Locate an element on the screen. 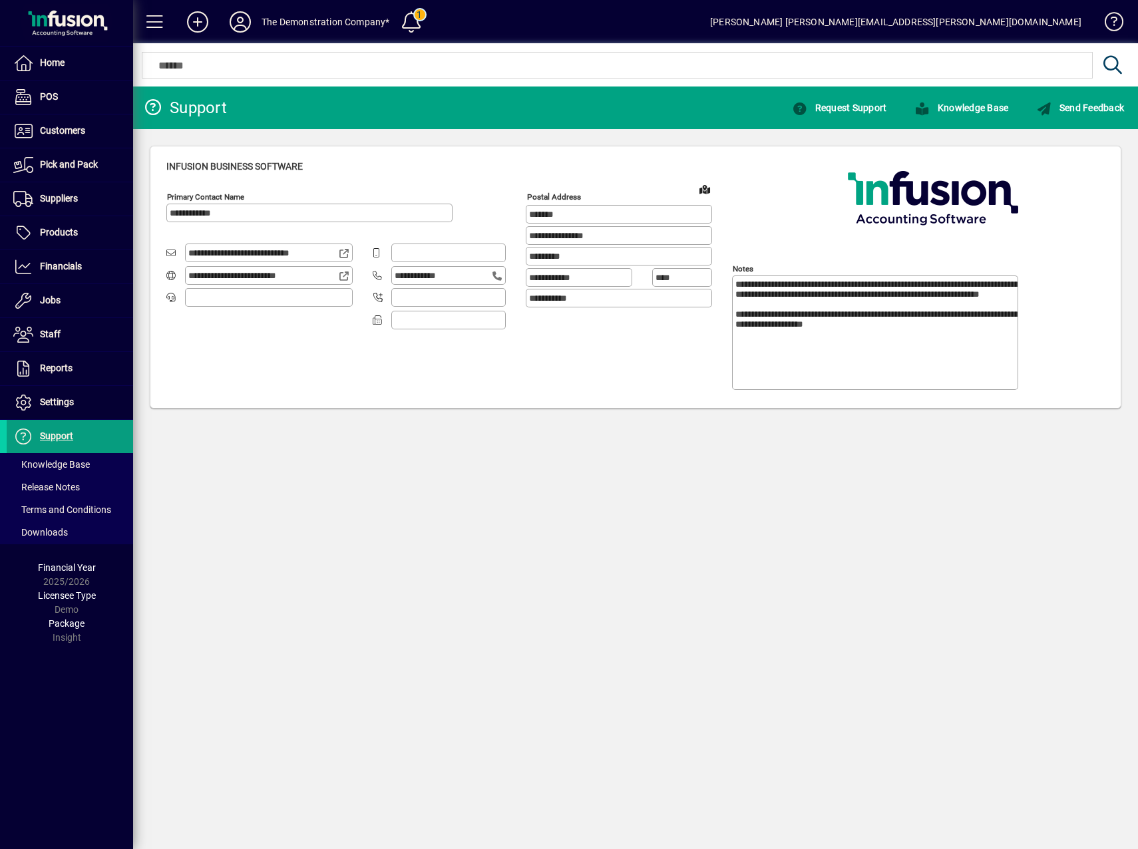  span: Pick and Pack is located at coordinates (69, 164).